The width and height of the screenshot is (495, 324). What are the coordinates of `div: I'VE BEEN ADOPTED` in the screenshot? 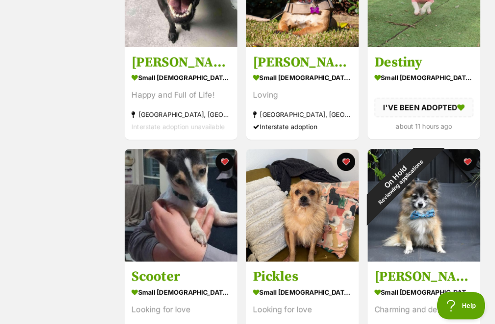 It's located at (424, 108).